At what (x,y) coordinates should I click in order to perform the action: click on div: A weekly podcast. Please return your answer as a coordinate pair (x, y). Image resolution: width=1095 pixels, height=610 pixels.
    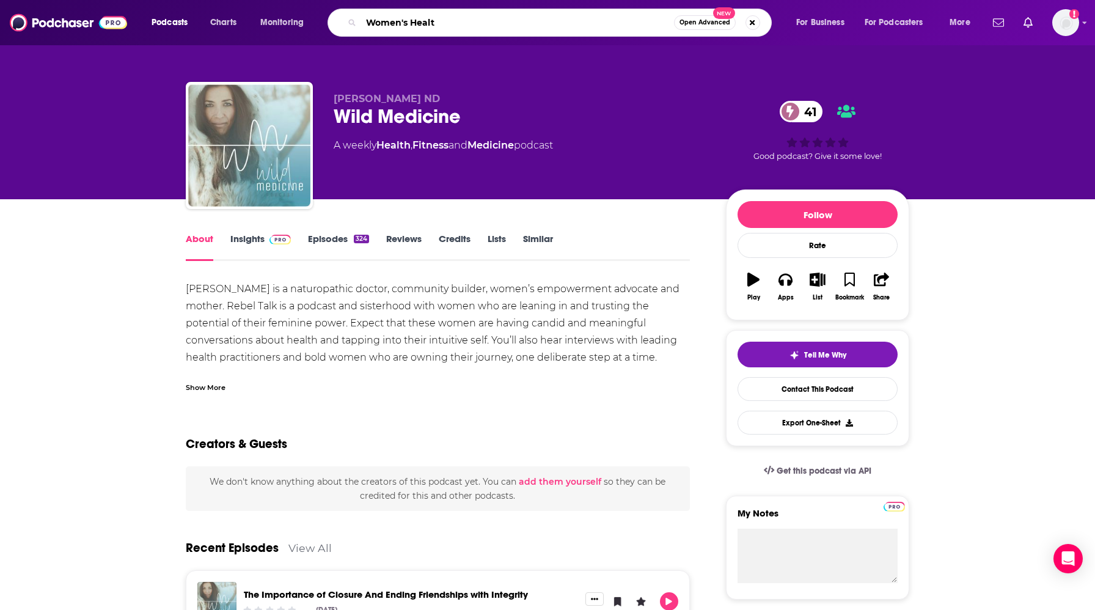
    Looking at the image, I should click on (443, 145).